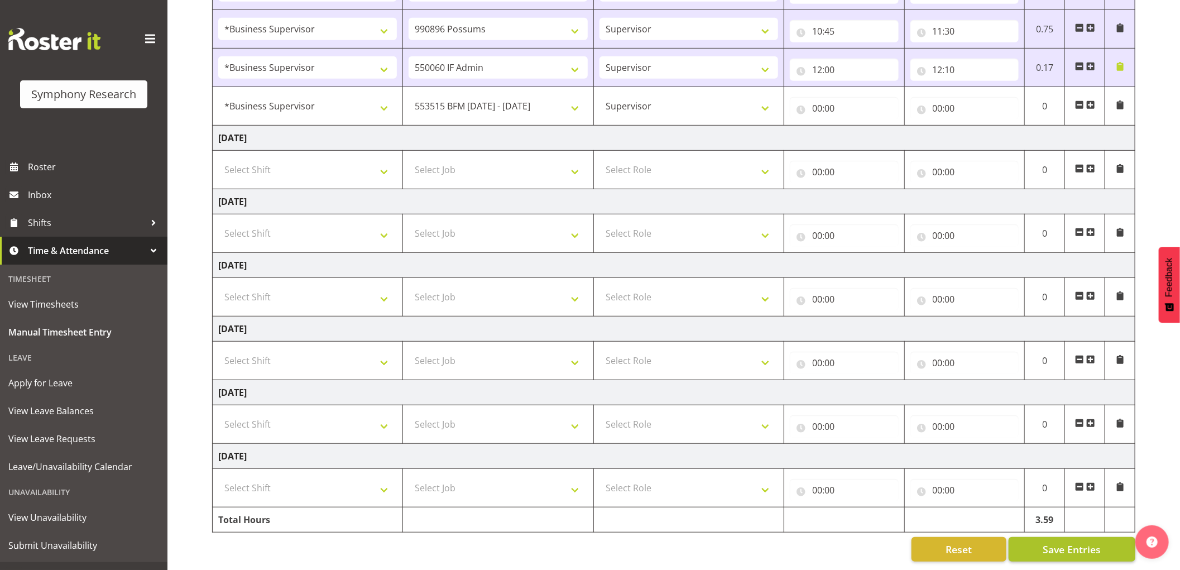  Describe the element at coordinates (1072, 549) in the screenshot. I see `span: Save Entries` at that location.